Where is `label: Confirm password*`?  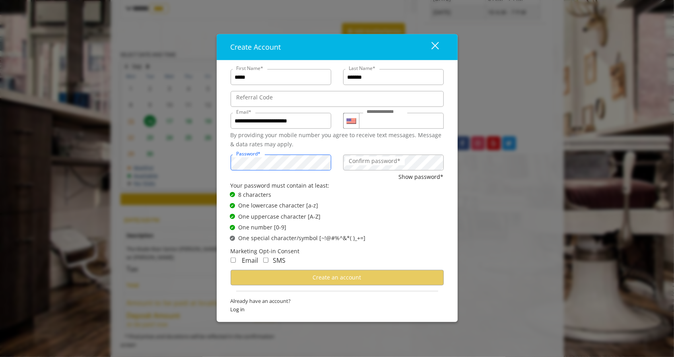
label: Confirm password* is located at coordinates (375, 161).